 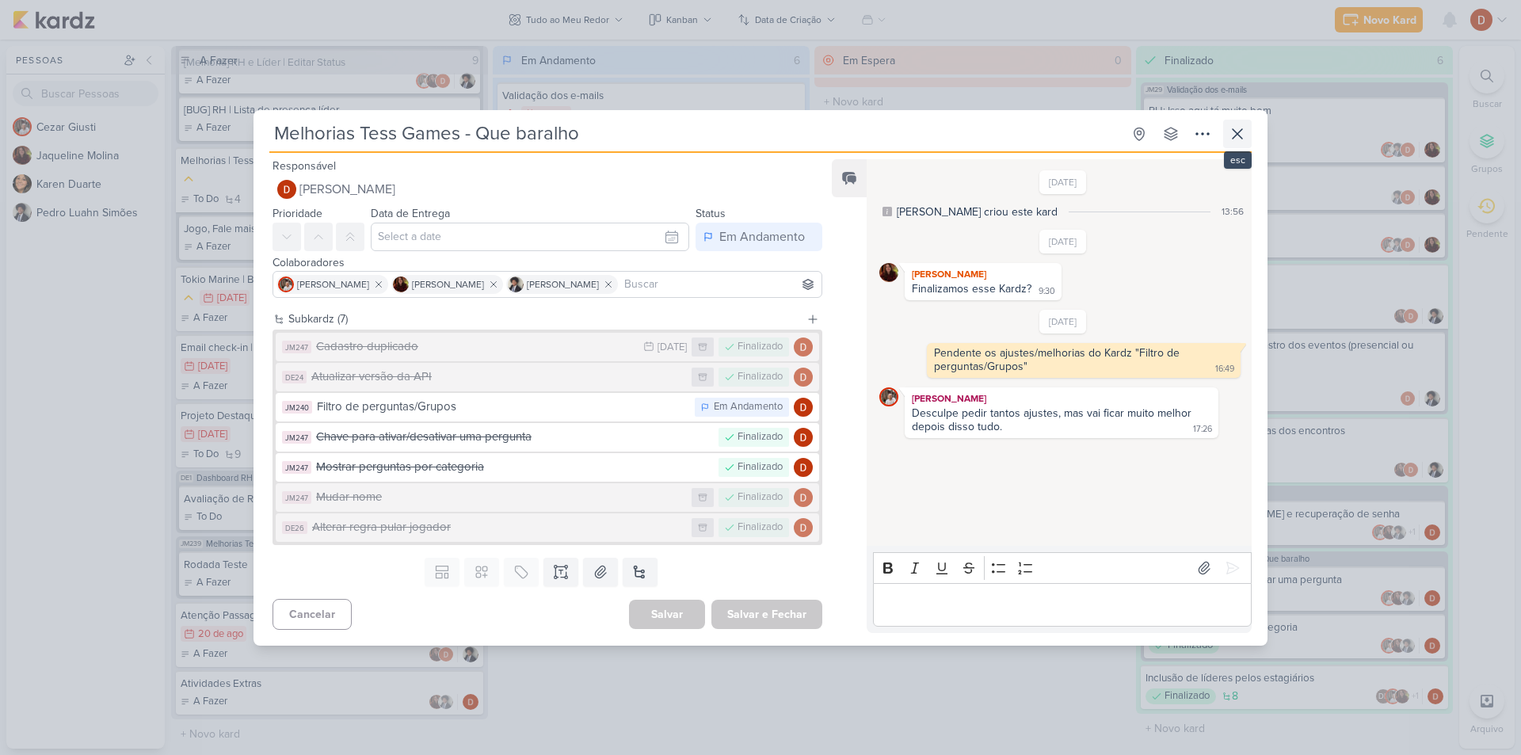 What do you see at coordinates (548, 262) in the screenshot?
I see `div: Colaboradores` at bounding box center [548, 262].